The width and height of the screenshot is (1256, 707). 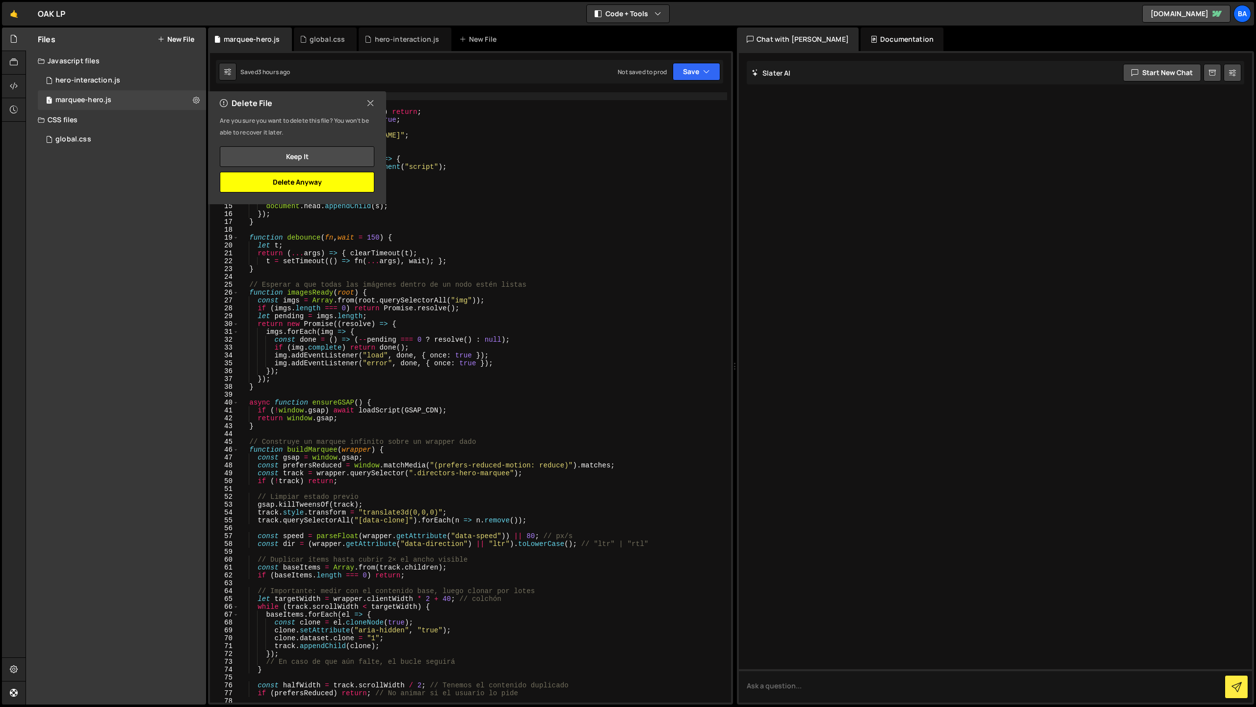 I want to click on div: 51, so click(x=224, y=489).